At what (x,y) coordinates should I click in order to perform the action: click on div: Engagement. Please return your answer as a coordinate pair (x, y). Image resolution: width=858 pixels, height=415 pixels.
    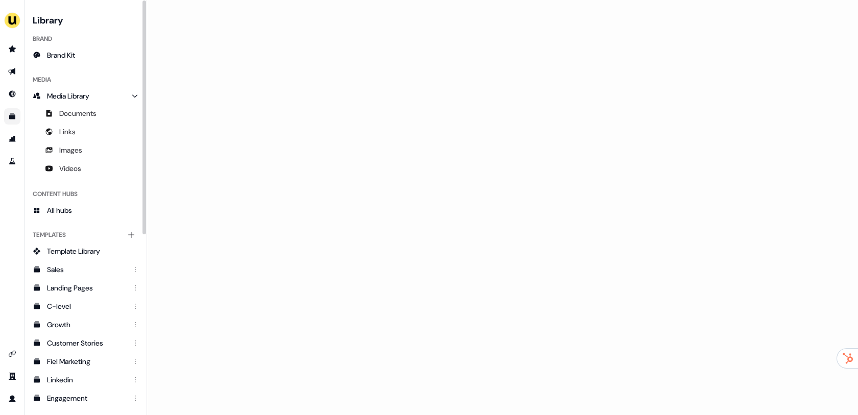
    Looking at the image, I should click on (86, 399).